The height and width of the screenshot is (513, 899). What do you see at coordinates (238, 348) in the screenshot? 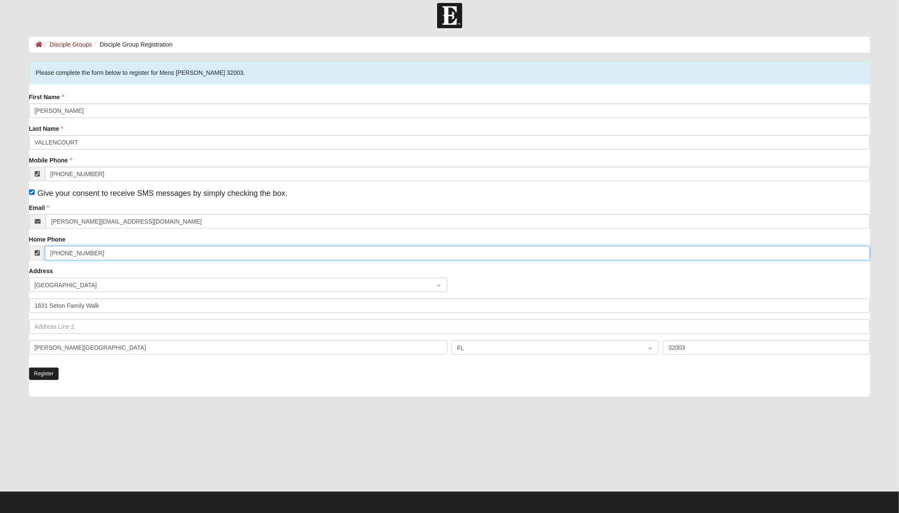
I see `input: City` at bounding box center [238, 348].